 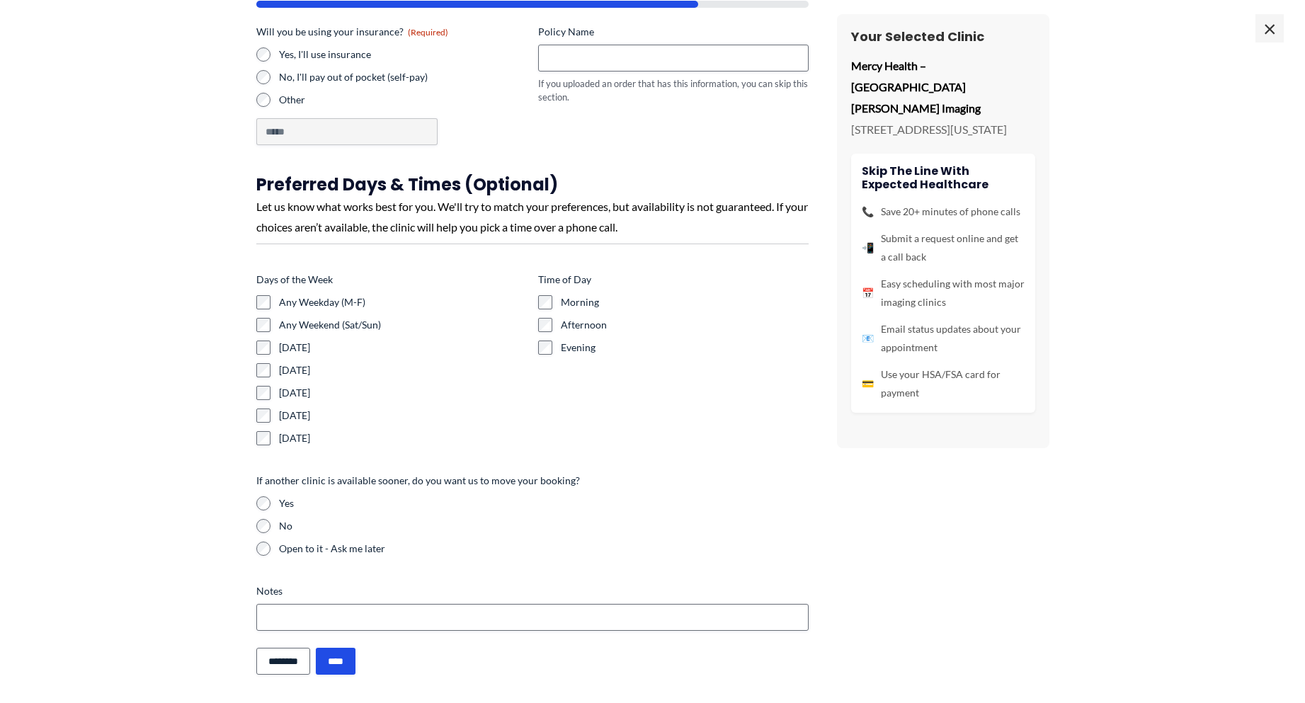 What do you see at coordinates (943, 36) in the screenshot?
I see `h3: Your Selected Clinic` at bounding box center [943, 36].